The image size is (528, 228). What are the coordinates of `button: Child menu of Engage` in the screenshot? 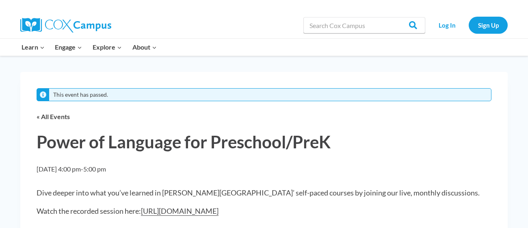 It's located at (69, 47).